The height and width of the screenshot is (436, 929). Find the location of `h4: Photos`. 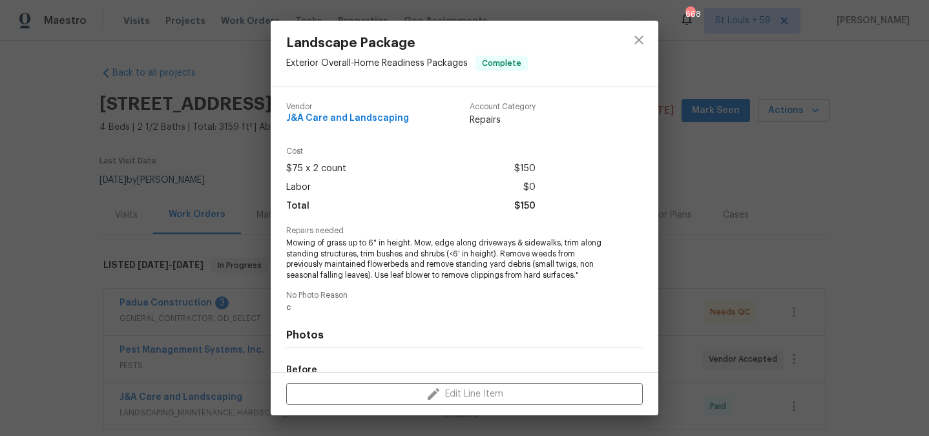

h4: Photos is located at coordinates (465, 335).